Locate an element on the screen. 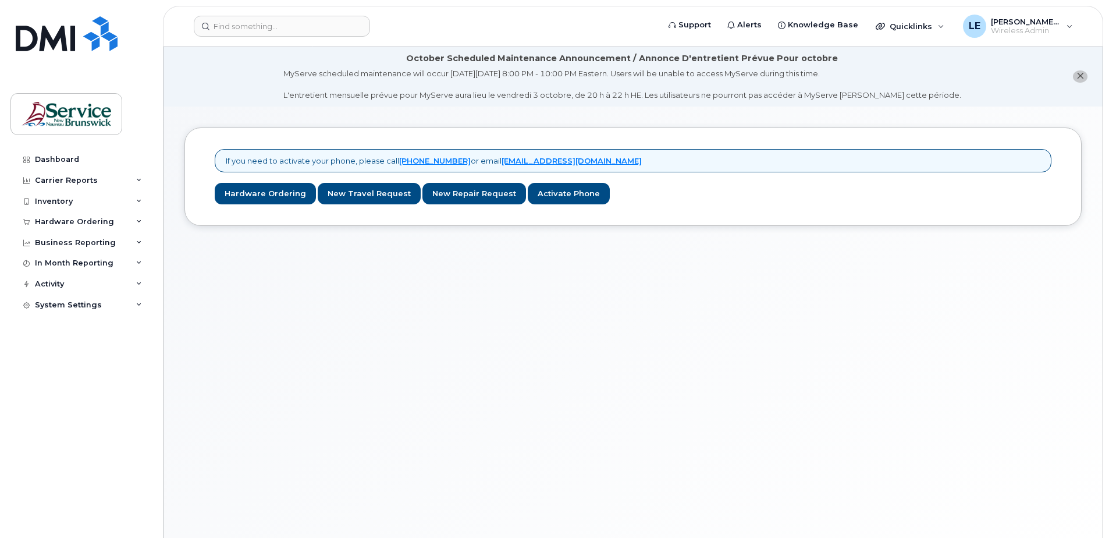  a: New Travel Request is located at coordinates (369, 193).